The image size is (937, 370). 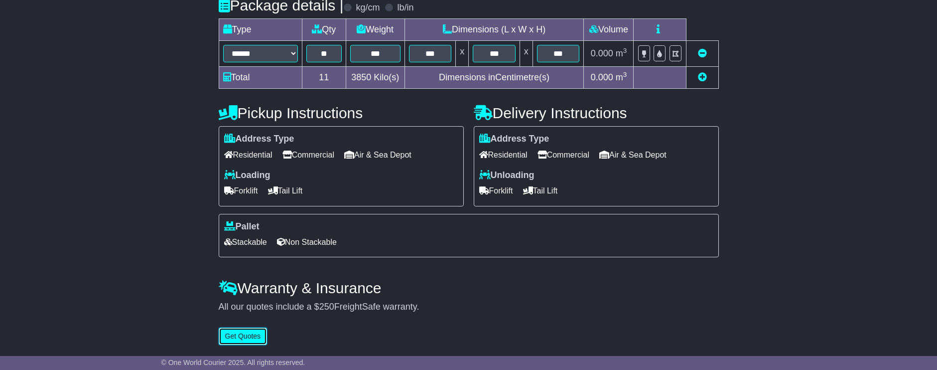 What do you see at coordinates (494, 78) in the screenshot?
I see `td: Dimensions in Centimetre(s)` at bounding box center [494, 78].